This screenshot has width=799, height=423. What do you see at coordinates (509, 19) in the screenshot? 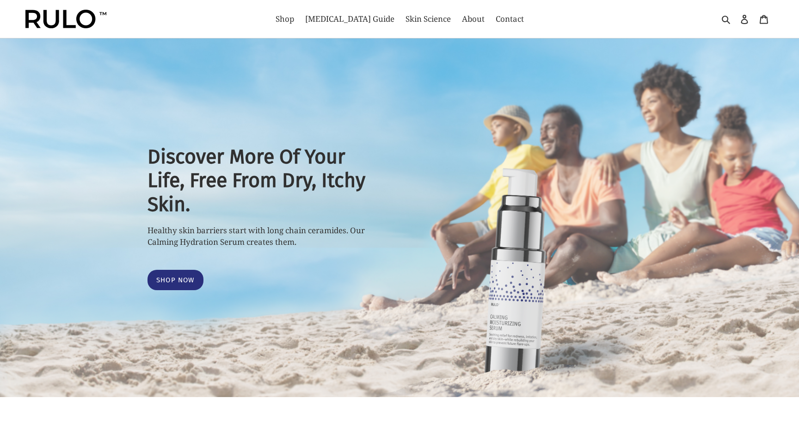
I see `a: Contact` at bounding box center [509, 19].